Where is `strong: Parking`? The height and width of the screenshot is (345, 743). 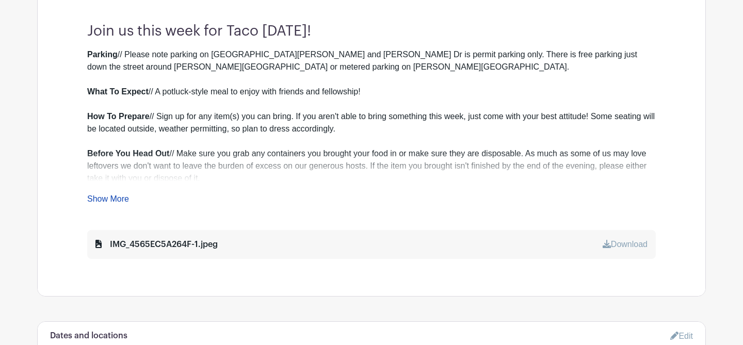
strong: Parking is located at coordinates (102, 54).